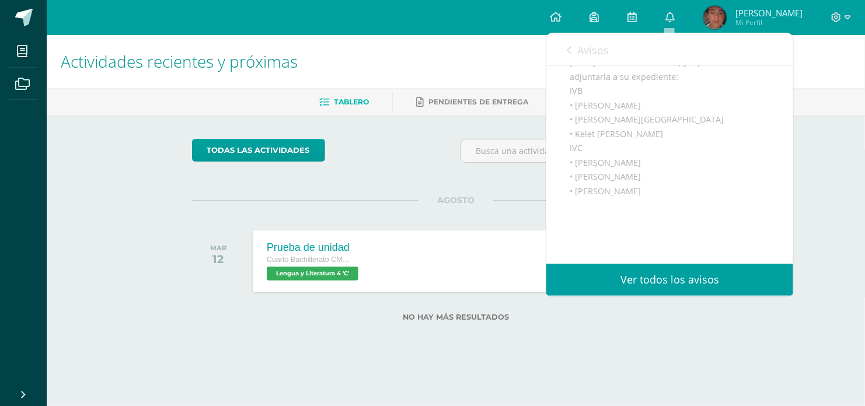 The height and width of the screenshot is (406, 865). I want to click on span: Pendientes de entrega, so click(478, 102).